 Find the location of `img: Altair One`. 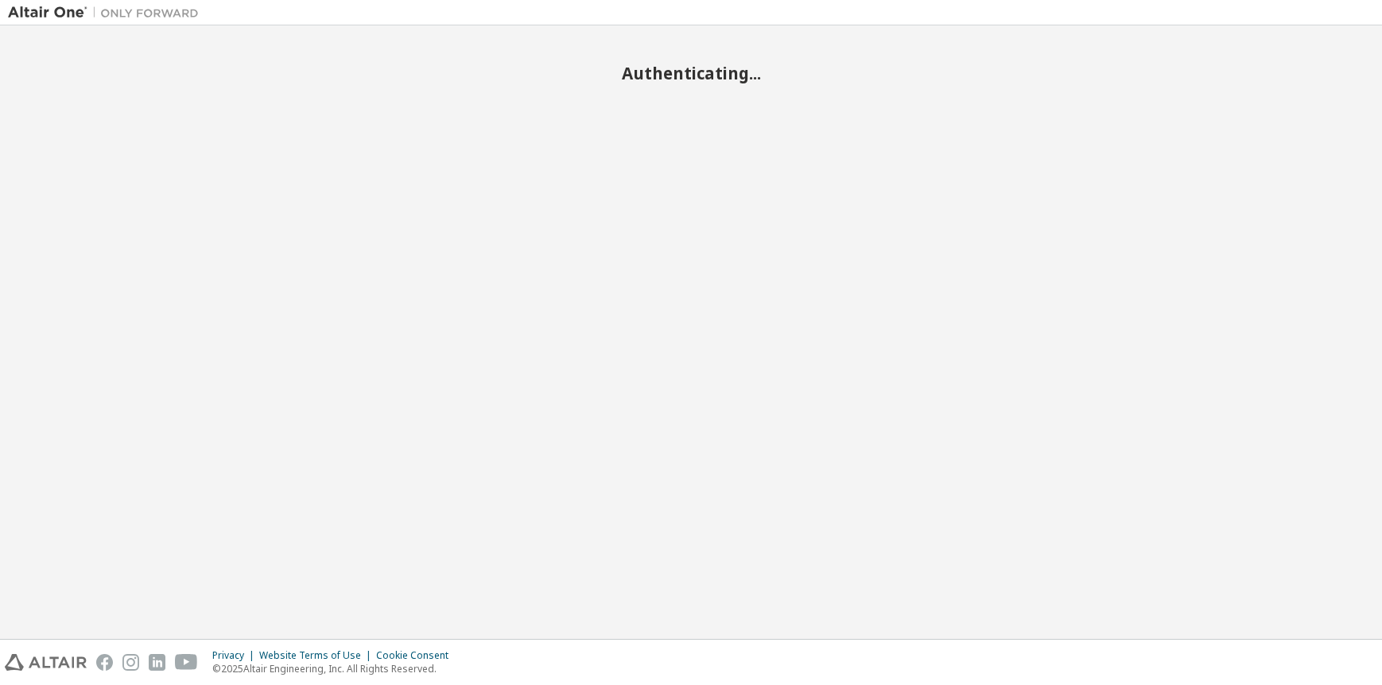

img: Altair One is located at coordinates (107, 13).